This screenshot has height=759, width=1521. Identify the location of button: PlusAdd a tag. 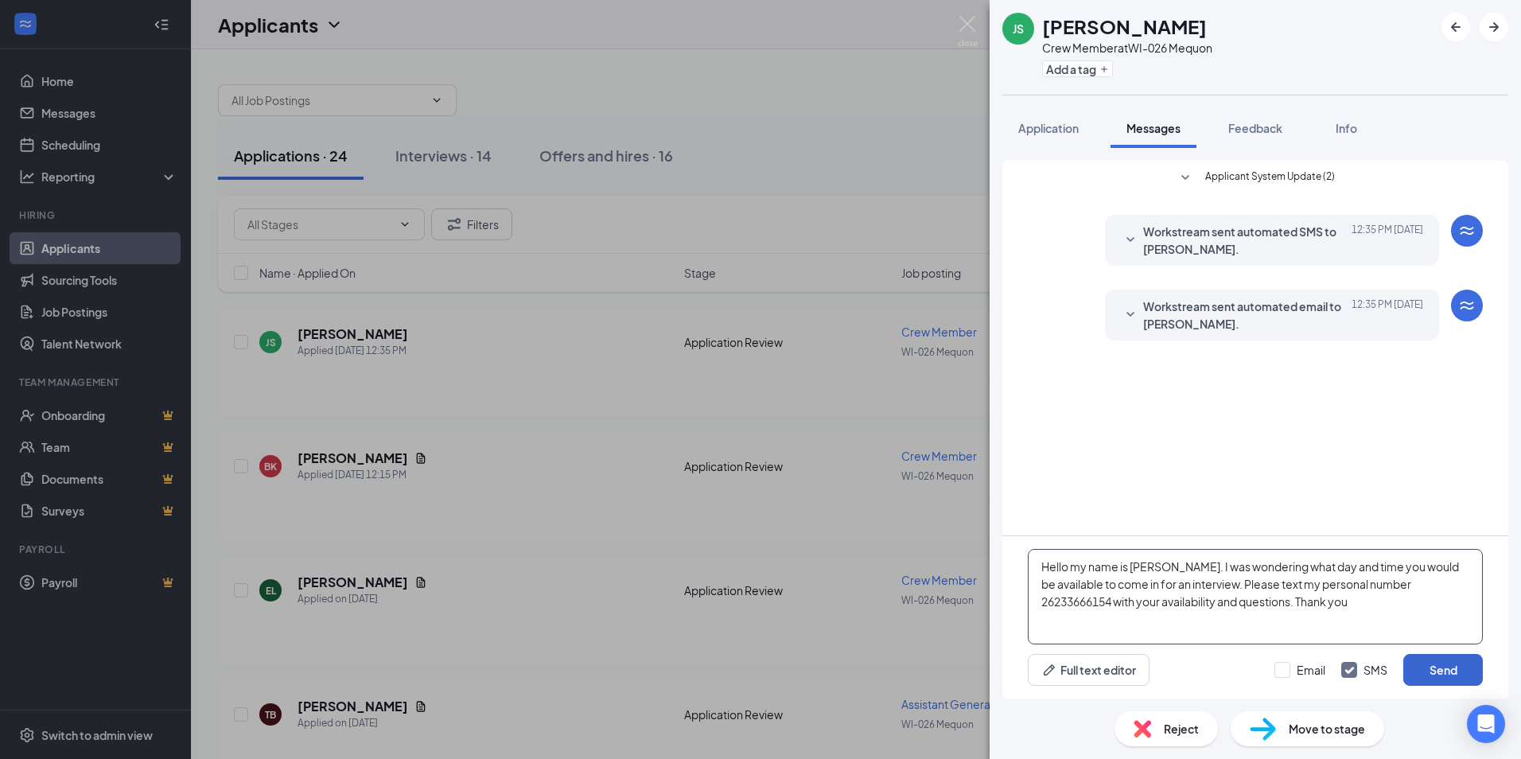
(1077, 68).